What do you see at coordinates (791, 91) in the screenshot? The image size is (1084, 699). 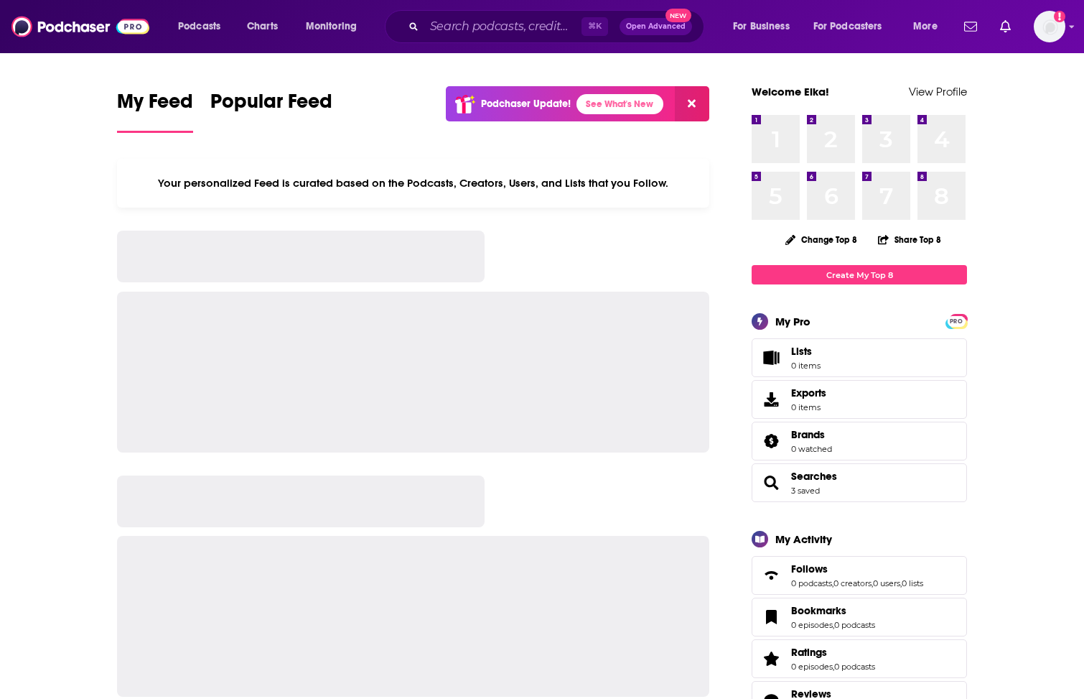 I see `a: Welcome Elka!` at bounding box center [791, 91].